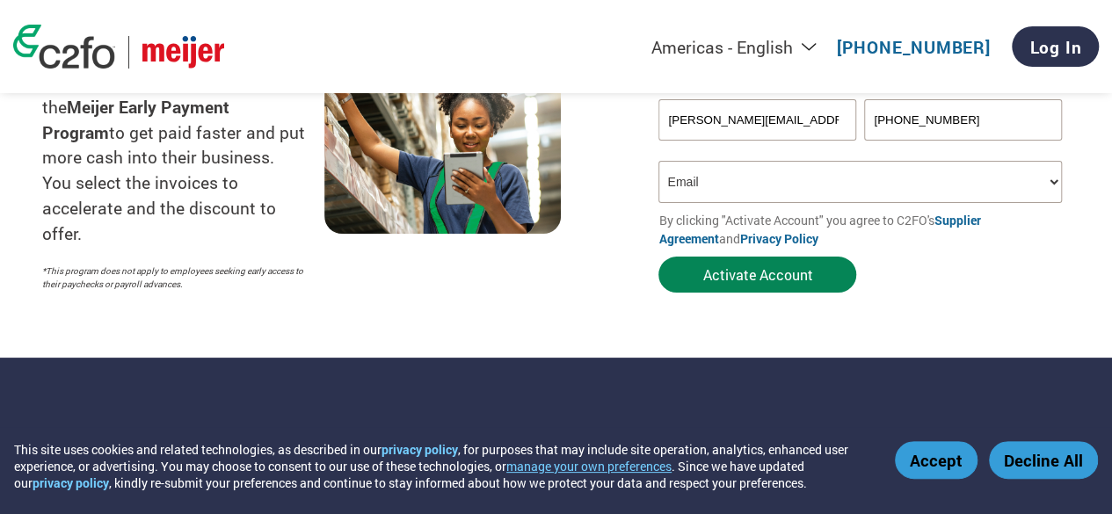  I want to click on img: supply chain worker, so click(442, 147).